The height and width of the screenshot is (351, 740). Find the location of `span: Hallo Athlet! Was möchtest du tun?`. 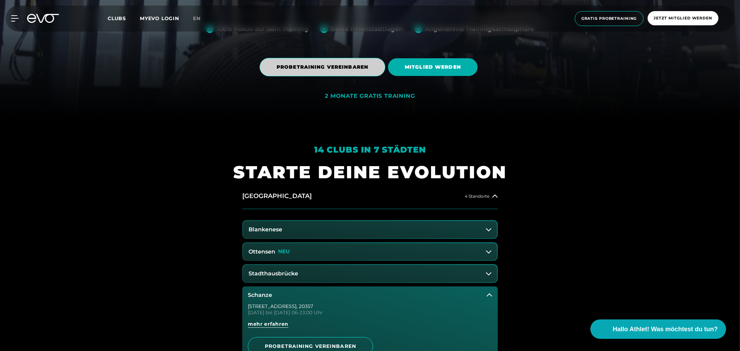

span: Hallo Athlet! Was möchtest du tun? is located at coordinates (665, 329).